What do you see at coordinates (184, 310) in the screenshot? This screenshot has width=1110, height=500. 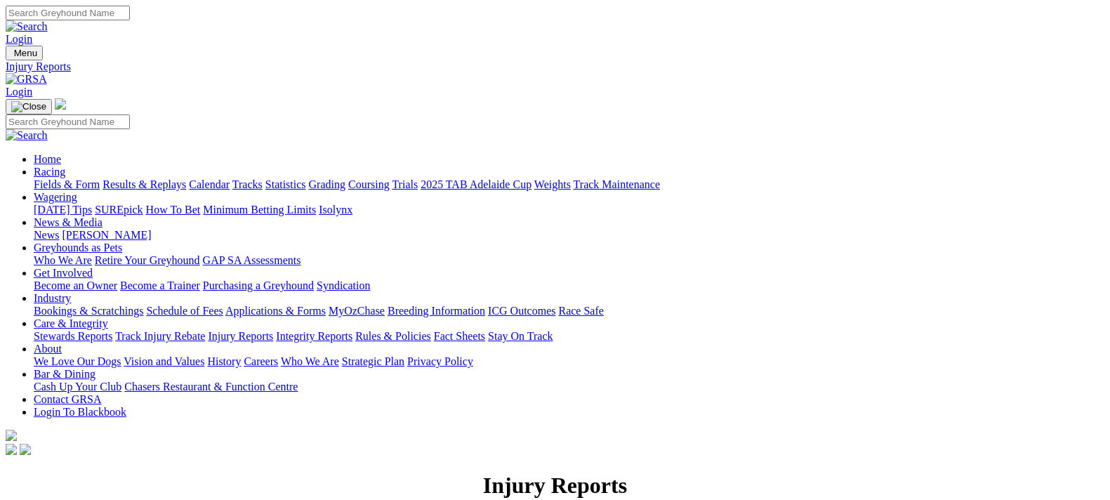 I see `a: Schedule of Fees` at bounding box center [184, 310].